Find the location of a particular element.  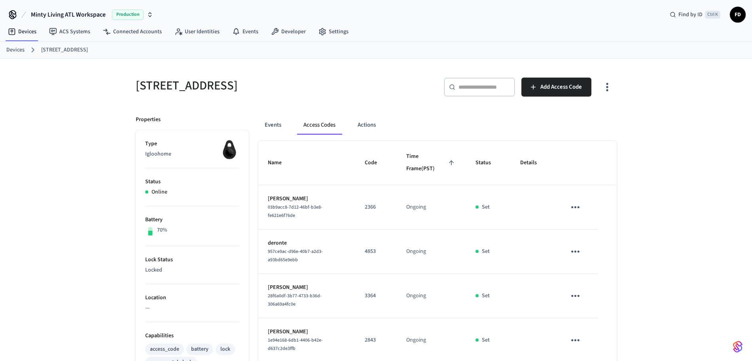

p: Lock Status is located at coordinates (192, 259).